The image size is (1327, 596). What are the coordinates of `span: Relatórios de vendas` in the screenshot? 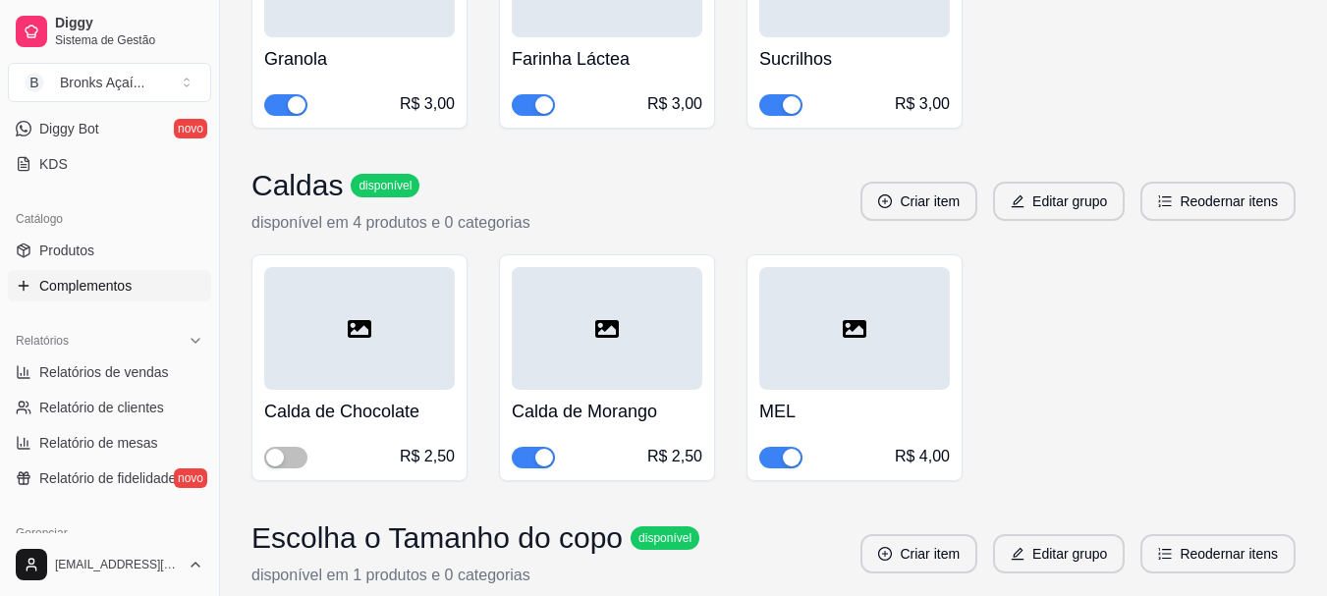 It's located at (104, 372).